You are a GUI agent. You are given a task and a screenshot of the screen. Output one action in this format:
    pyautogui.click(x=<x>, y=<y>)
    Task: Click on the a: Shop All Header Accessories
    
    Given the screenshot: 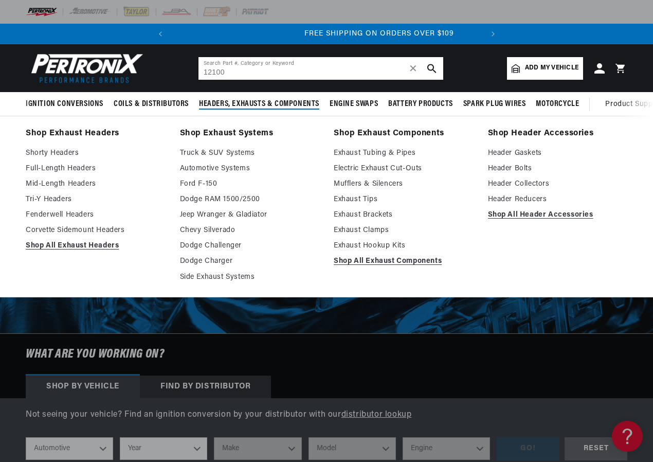 What is the action you would take?
    pyautogui.click(x=558, y=215)
    